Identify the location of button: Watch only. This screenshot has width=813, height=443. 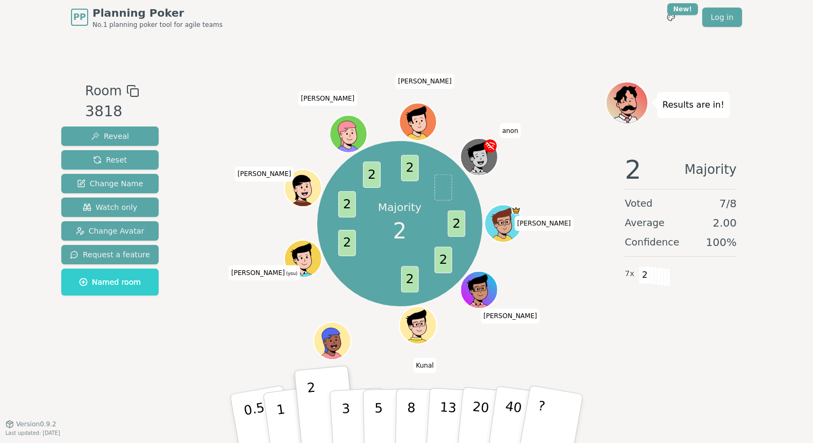
(110, 207).